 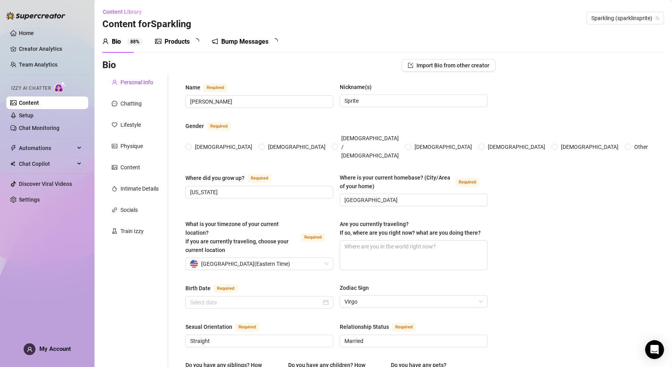 What do you see at coordinates (195, 126) in the screenshot?
I see `div: Gender` at bounding box center [195, 126].